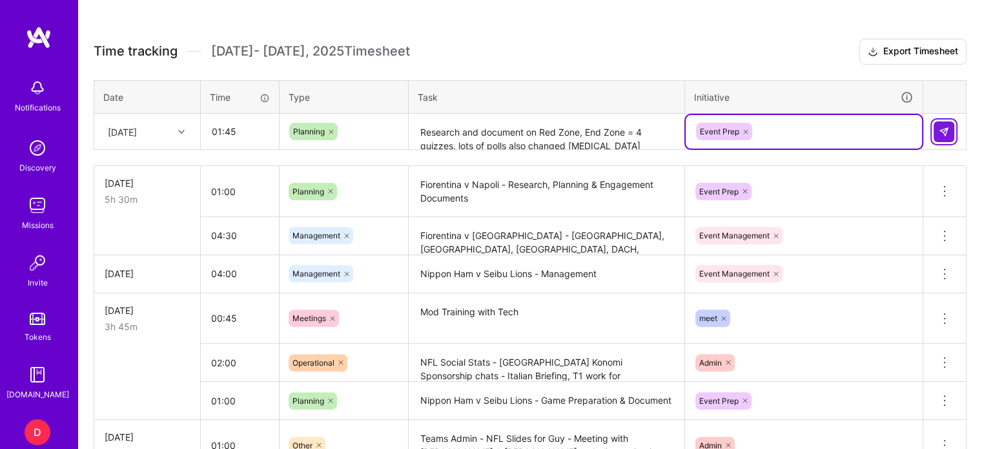 This screenshot has width=982, height=449. What do you see at coordinates (873, 52) in the screenshot?
I see `i: icon Download` at bounding box center [873, 52].